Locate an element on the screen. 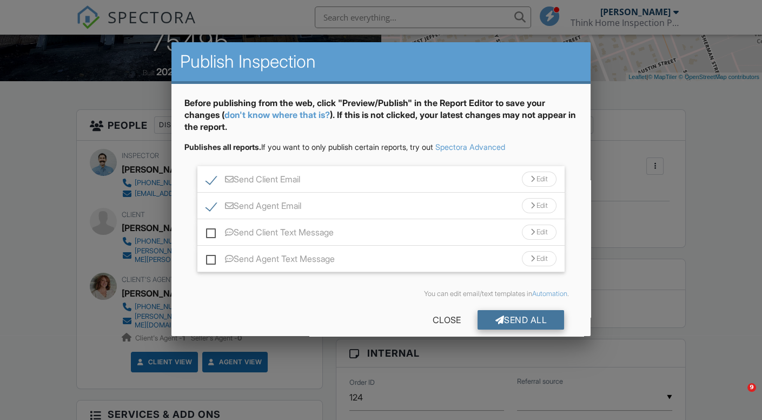 This screenshot has width=762, height=420. div: Close is located at coordinates (446, 320).